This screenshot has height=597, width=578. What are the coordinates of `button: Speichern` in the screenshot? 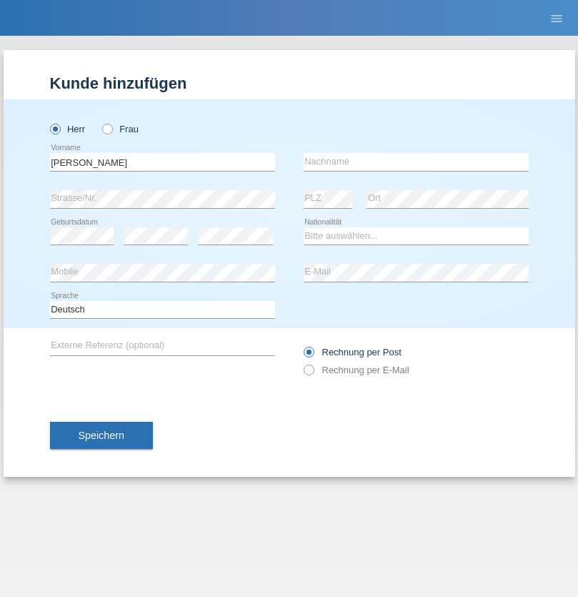 It's located at (102, 435).